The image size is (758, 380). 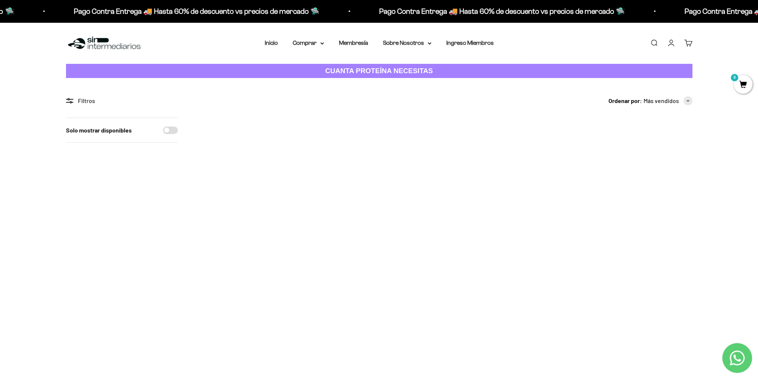 I want to click on label: Solo mostrar disponibles, so click(x=99, y=130).